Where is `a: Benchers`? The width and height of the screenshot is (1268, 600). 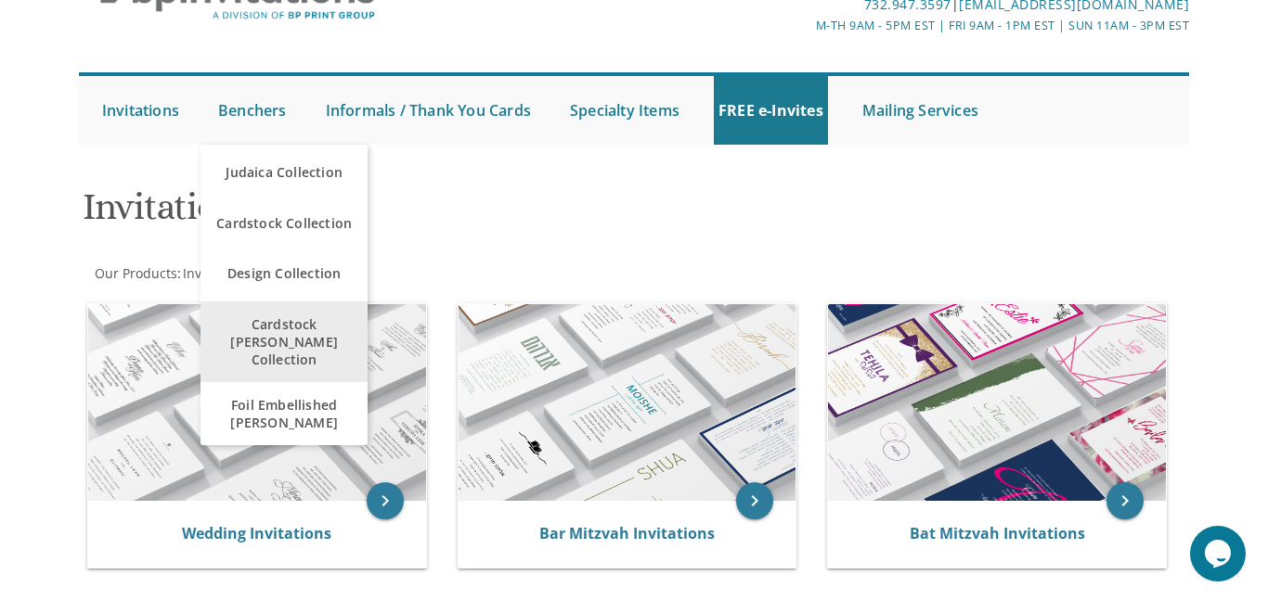 a: Benchers is located at coordinates (252, 110).